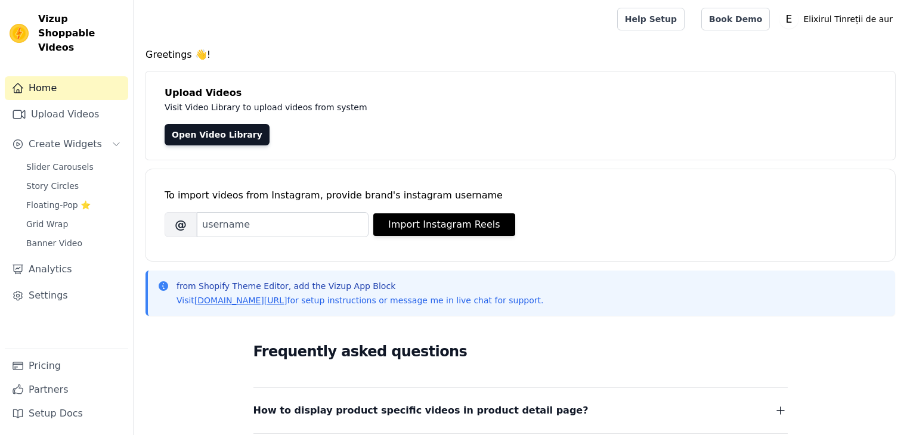  I want to click on a: Partners, so click(66, 390).